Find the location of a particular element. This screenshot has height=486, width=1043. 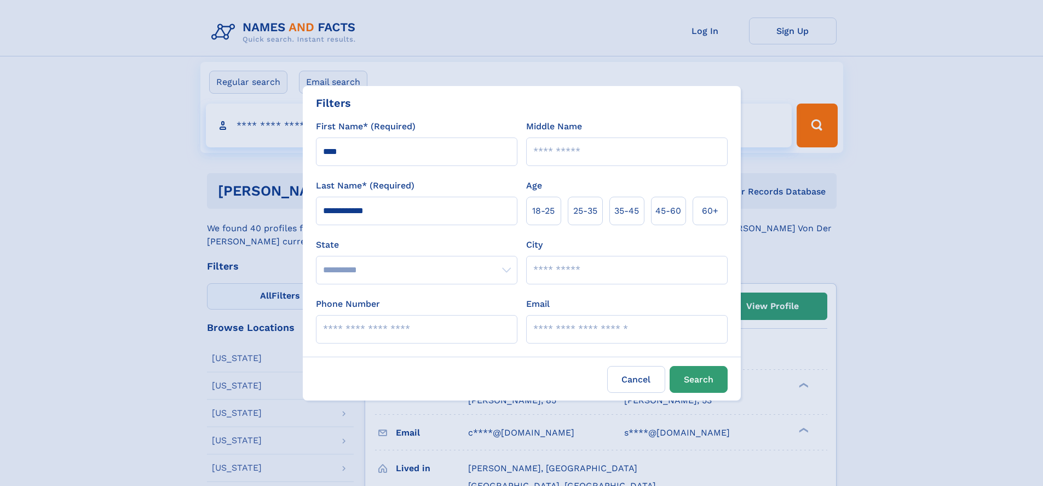

label: Middle Name is located at coordinates (554, 126).